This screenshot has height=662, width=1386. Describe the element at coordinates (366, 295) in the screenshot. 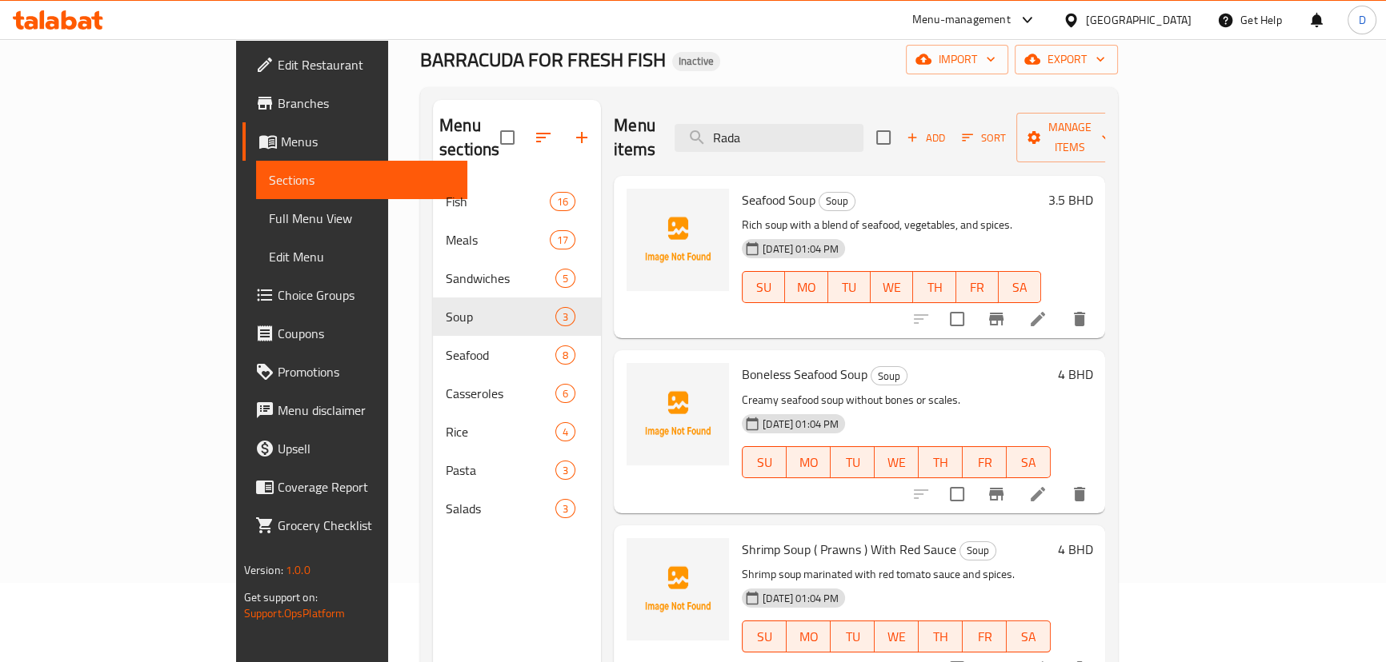

I see `span: Choice Groups` at that location.